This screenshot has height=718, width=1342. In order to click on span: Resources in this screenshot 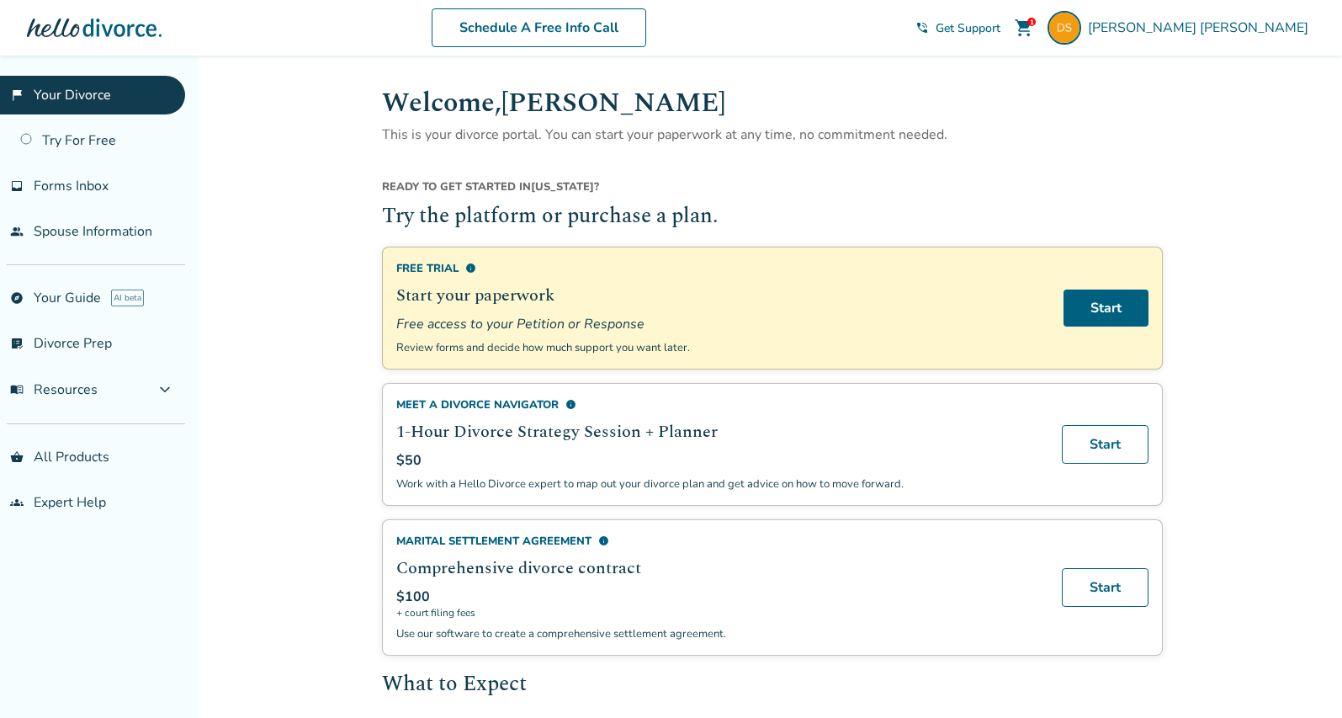, I will do `click(54, 390)`.